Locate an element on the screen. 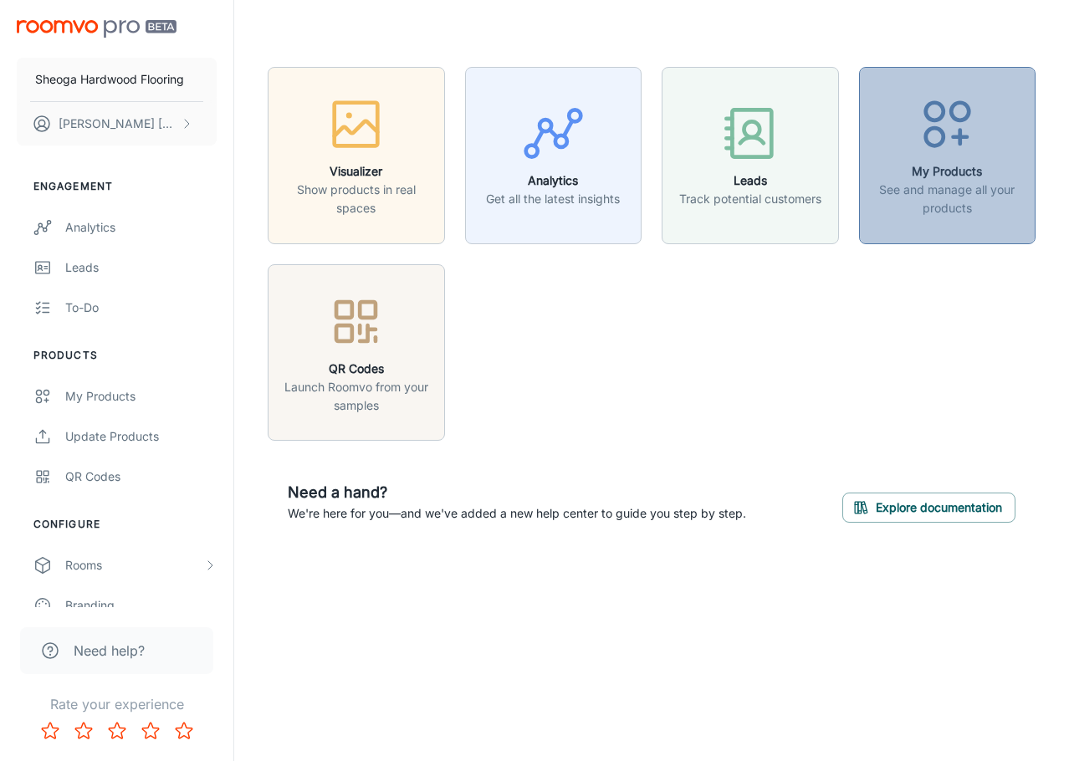  p: Launch Roomvo from your samples is located at coordinates (356, 396).